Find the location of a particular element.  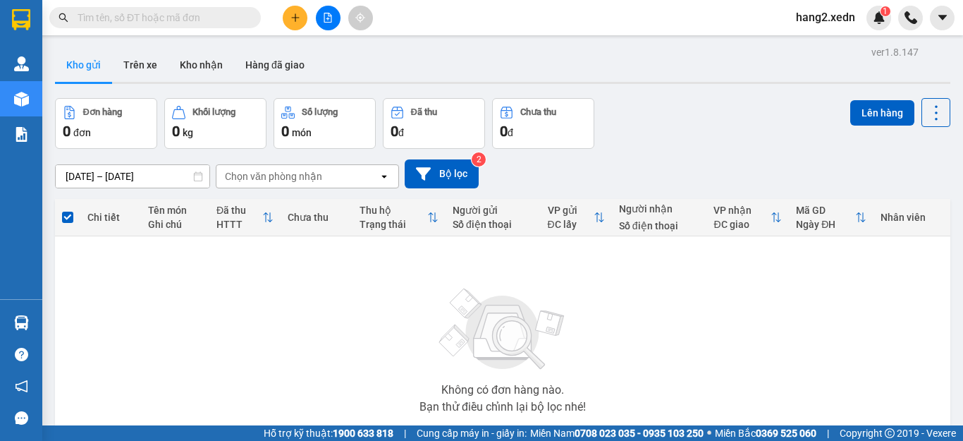

div: VP nhận is located at coordinates (742, 210).